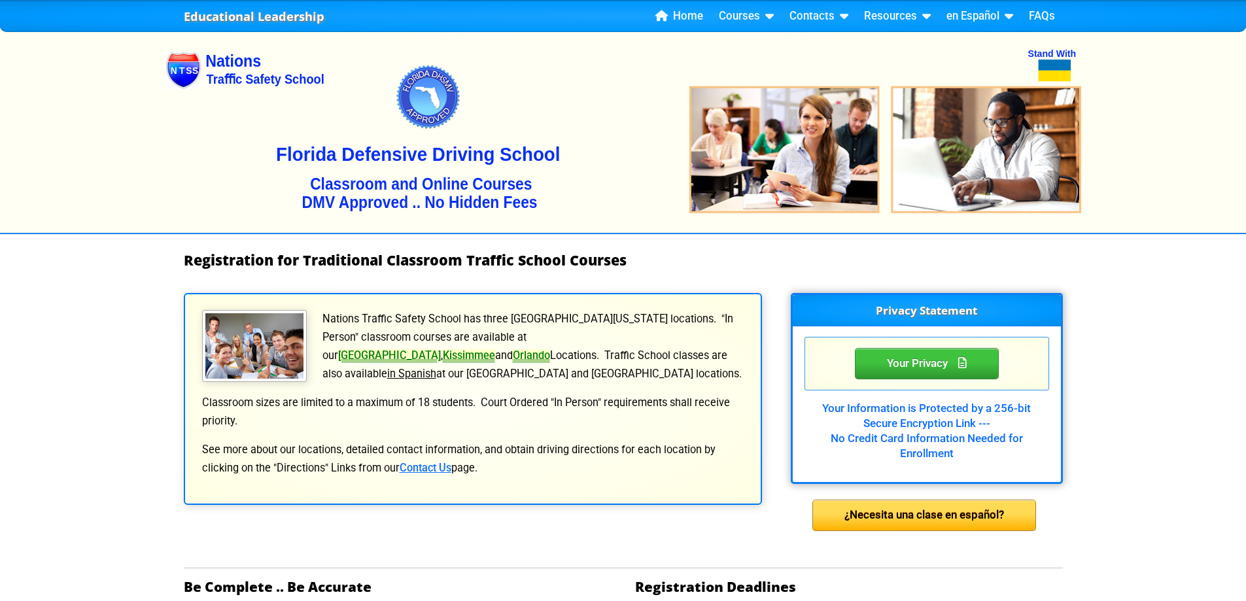 The width and height of the screenshot is (1246, 601). Describe the element at coordinates (473, 459) in the screenshot. I see `p: See more about our locations, detailed contact information, and obtain driving directions for eac...` at that location.